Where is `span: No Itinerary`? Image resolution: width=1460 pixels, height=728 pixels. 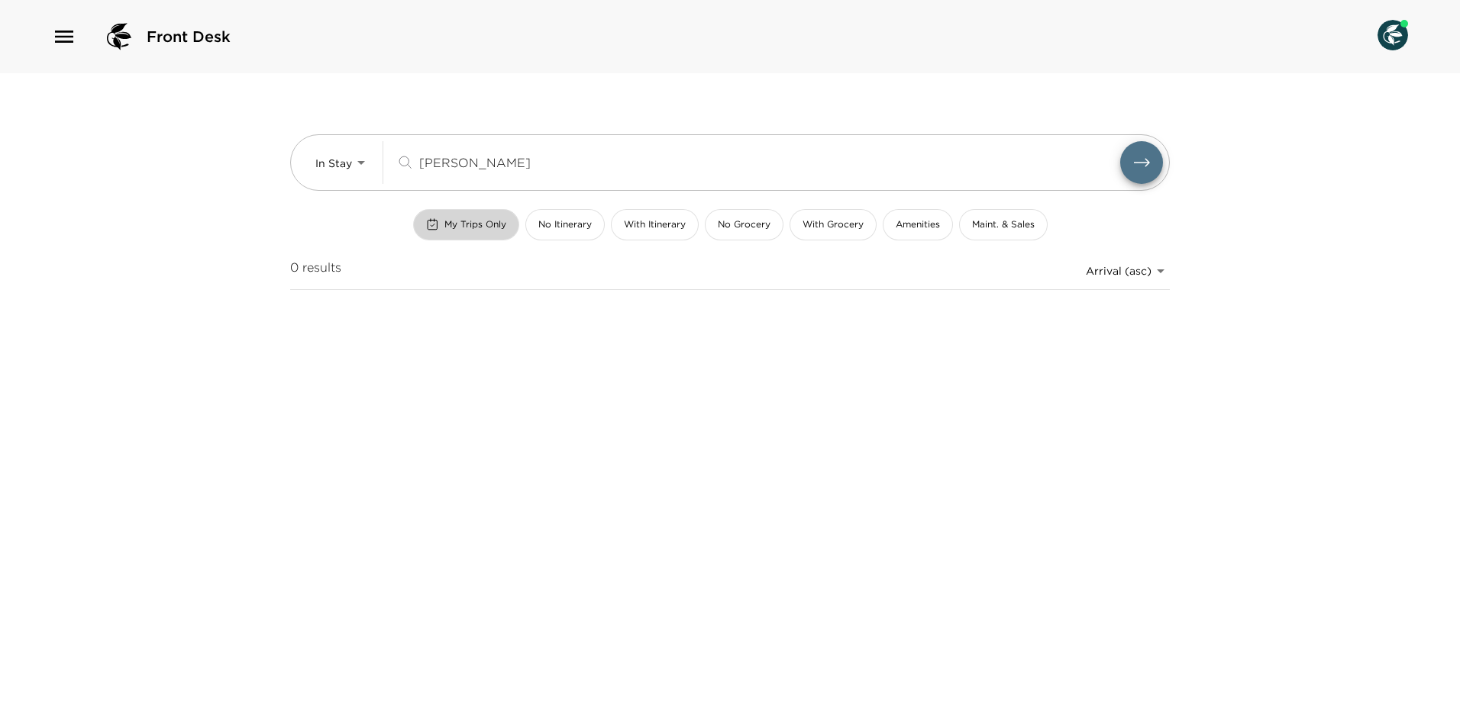 span: No Itinerary is located at coordinates (565, 224).